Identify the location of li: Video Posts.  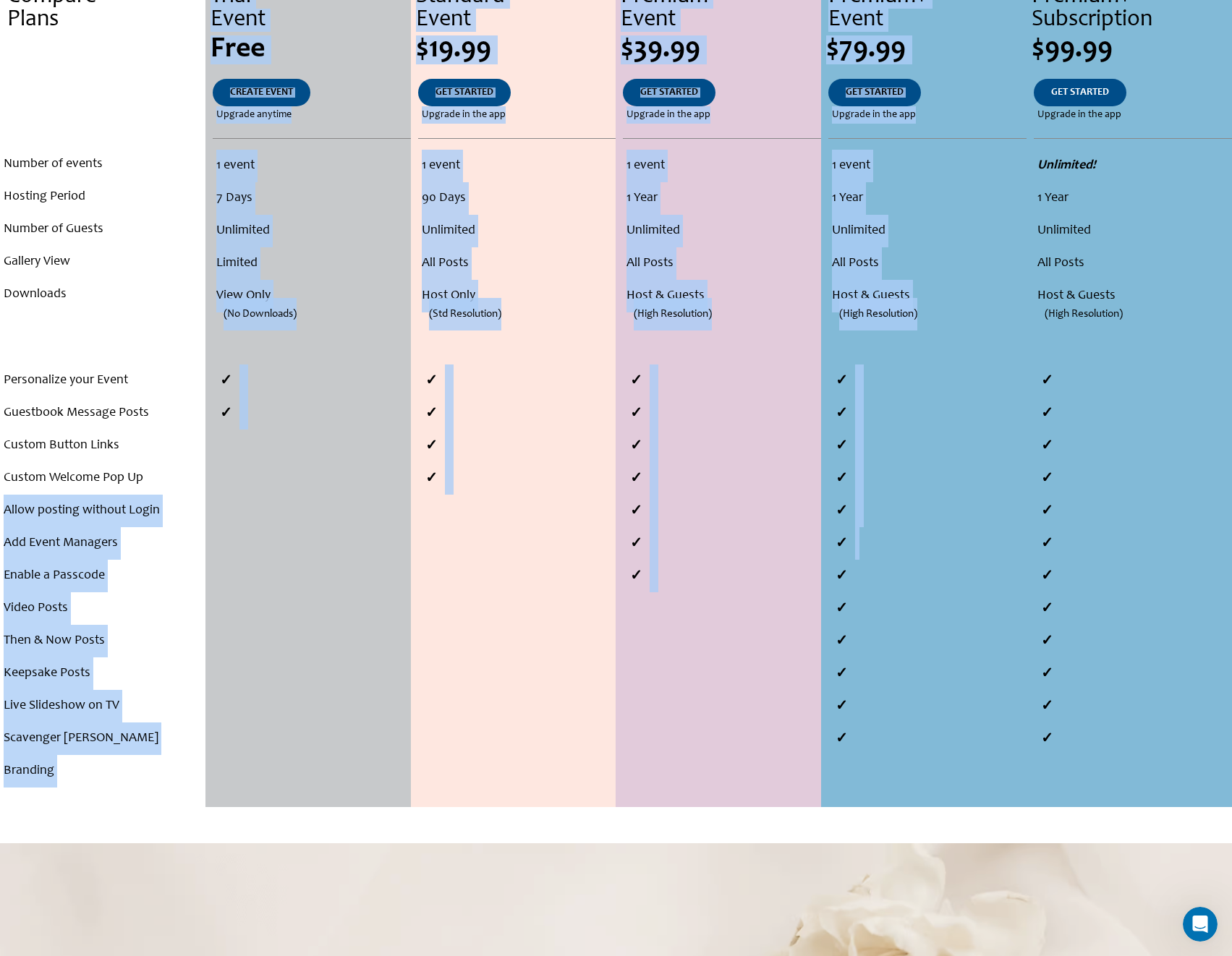
(103, 609).